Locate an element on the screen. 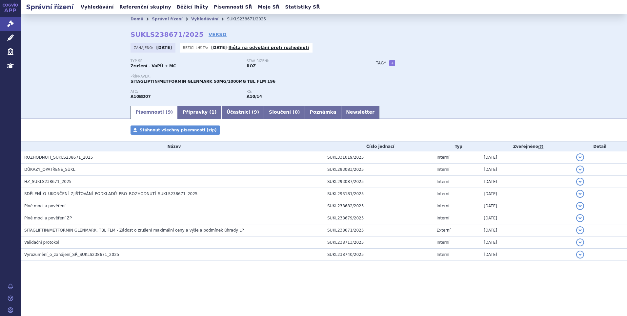 The image size is (627, 316). strong: metformin a sitagliptin is located at coordinates (254, 96).